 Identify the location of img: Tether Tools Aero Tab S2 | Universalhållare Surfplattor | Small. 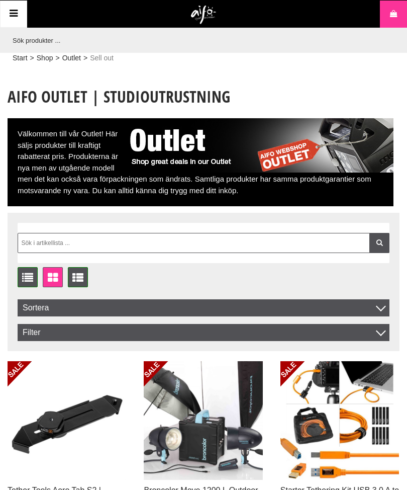
(67, 420).